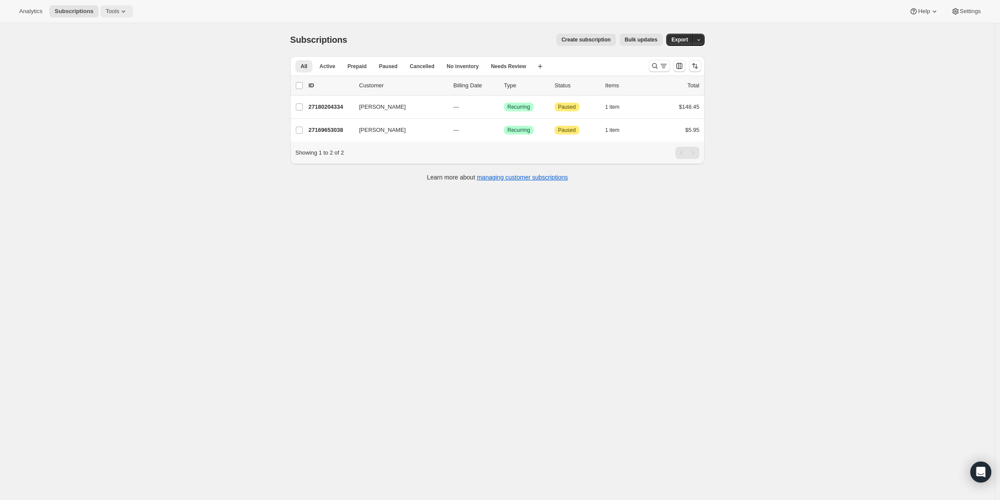 The height and width of the screenshot is (500, 1000). Describe the element at coordinates (680, 40) in the screenshot. I see `button: Export` at that location.